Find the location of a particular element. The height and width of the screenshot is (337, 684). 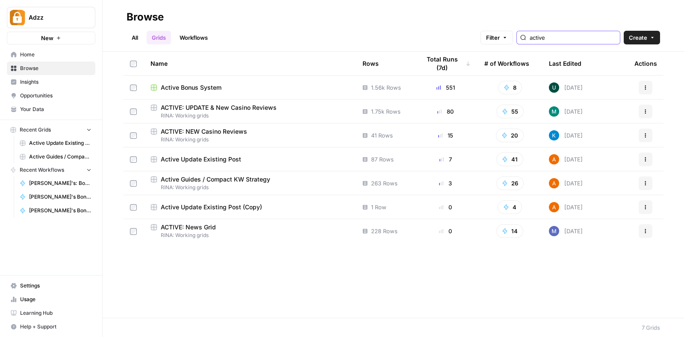

span: 1.75k Rows is located at coordinates (386, 112).